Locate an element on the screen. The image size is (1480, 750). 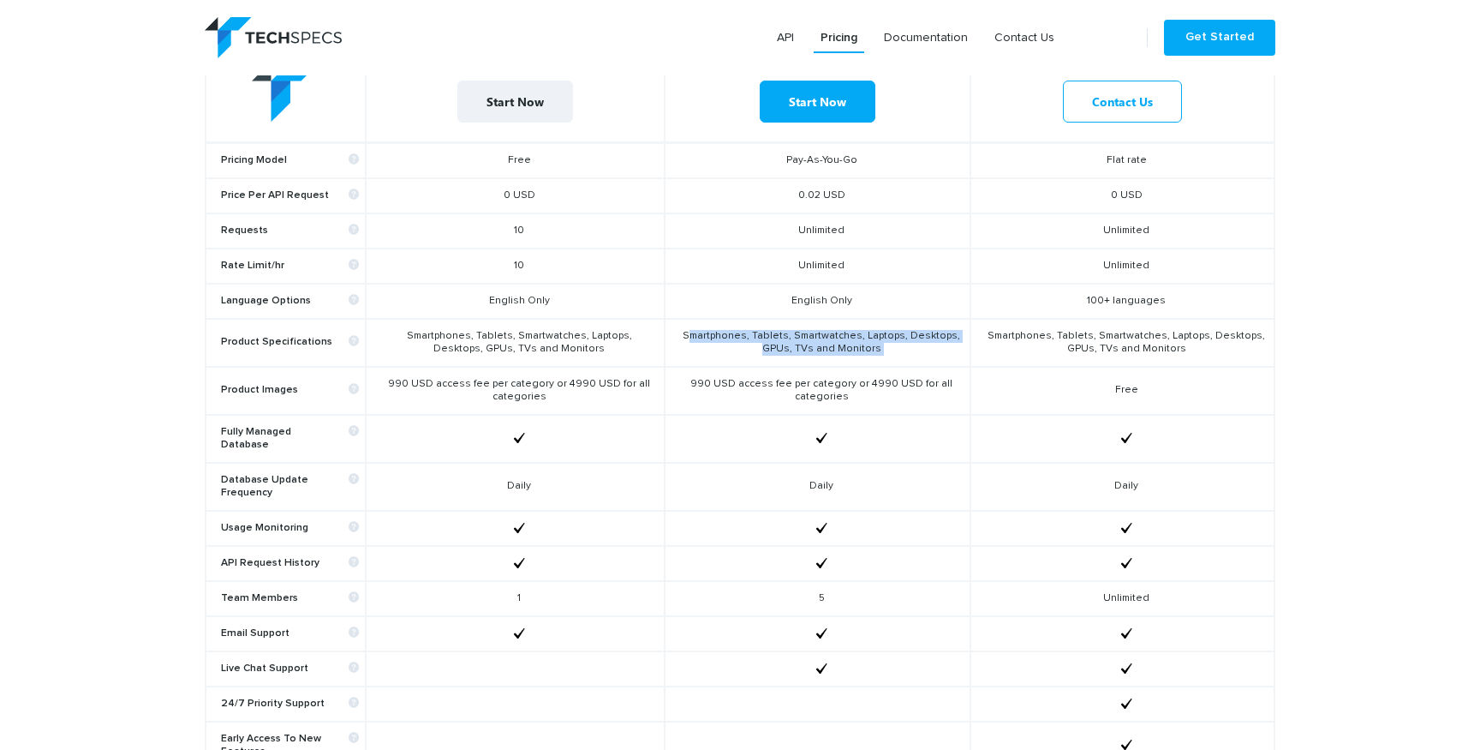
td: 0.02 USD is located at coordinates (817, 195).